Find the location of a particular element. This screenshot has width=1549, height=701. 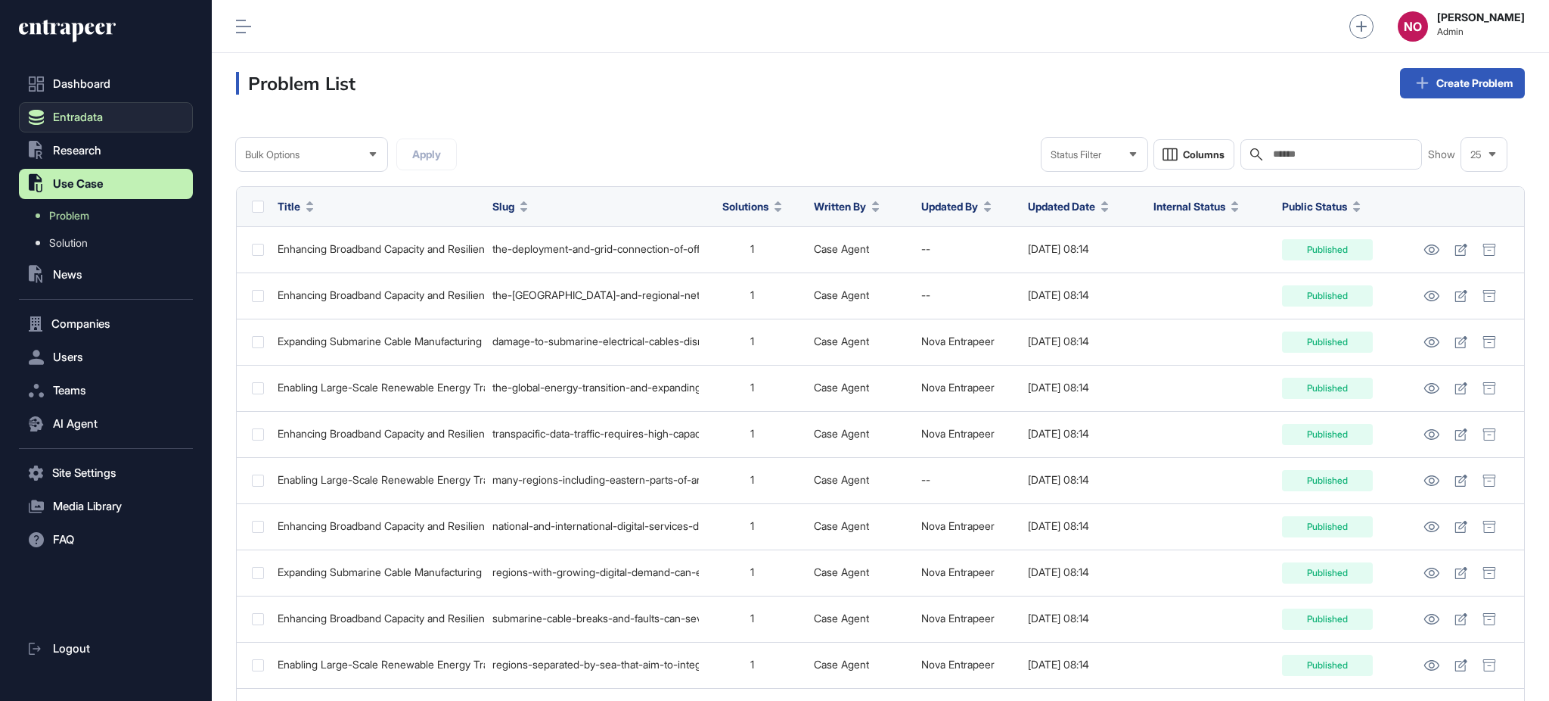

div: regions-with-growing-digital-demand-can-experience-limited-local-network-presence-leading-to-high... is located at coordinates (592, 572).